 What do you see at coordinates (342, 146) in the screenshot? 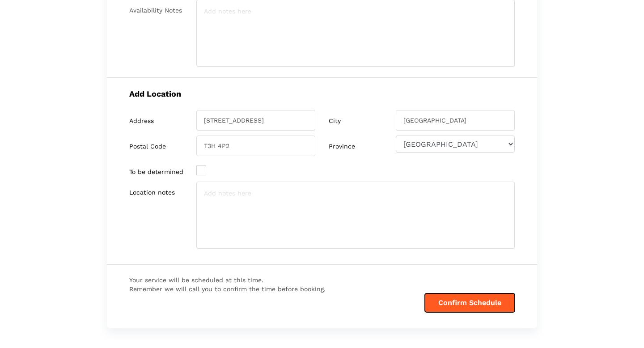
I see `label: Province` at bounding box center [342, 146].